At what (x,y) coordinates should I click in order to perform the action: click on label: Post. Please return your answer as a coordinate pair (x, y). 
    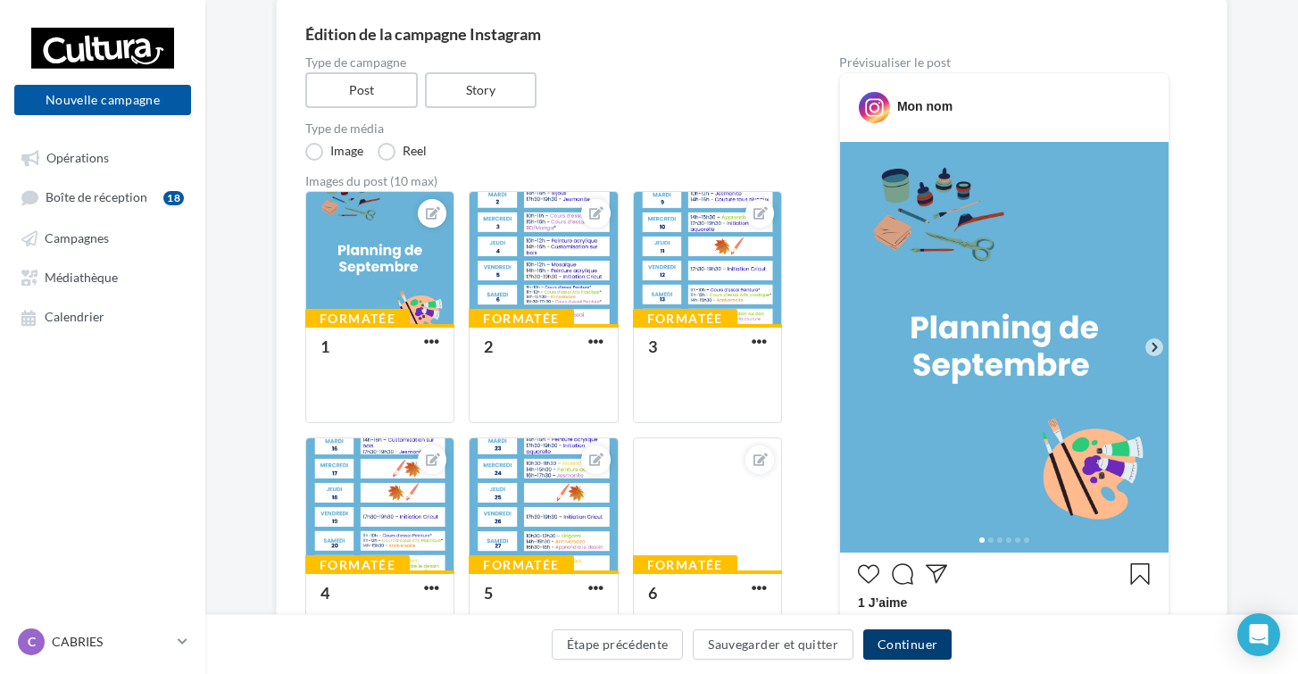
    Looking at the image, I should click on (361, 90).